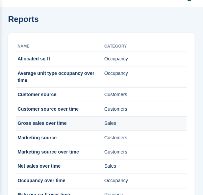  Describe the element at coordinates (60, 152) in the screenshot. I see `td: Marketing source over time` at that location.